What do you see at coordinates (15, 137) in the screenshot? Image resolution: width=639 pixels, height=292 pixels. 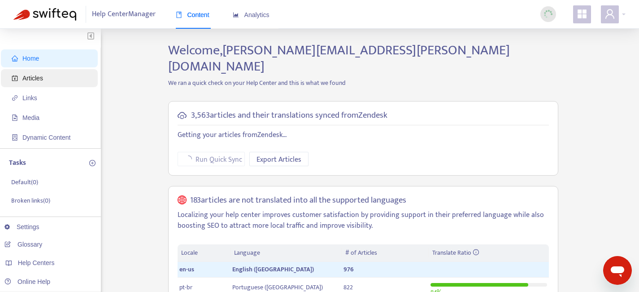 I see `span: container` at bounding box center [15, 137].